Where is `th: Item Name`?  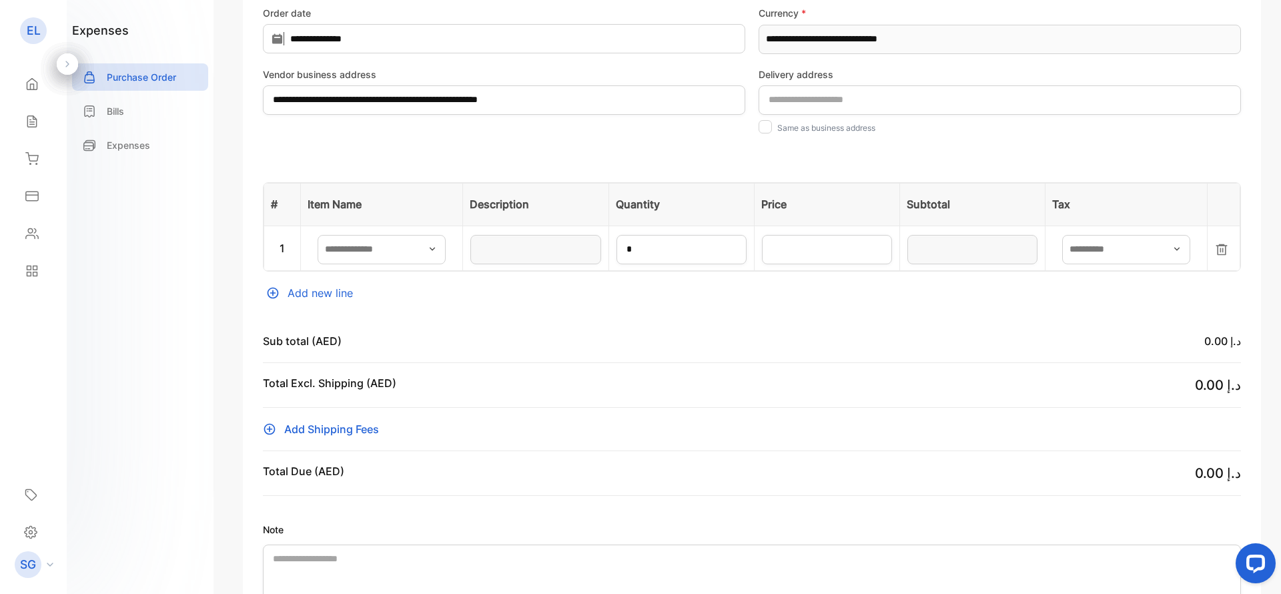
th: Item Name is located at coordinates (382, 204).